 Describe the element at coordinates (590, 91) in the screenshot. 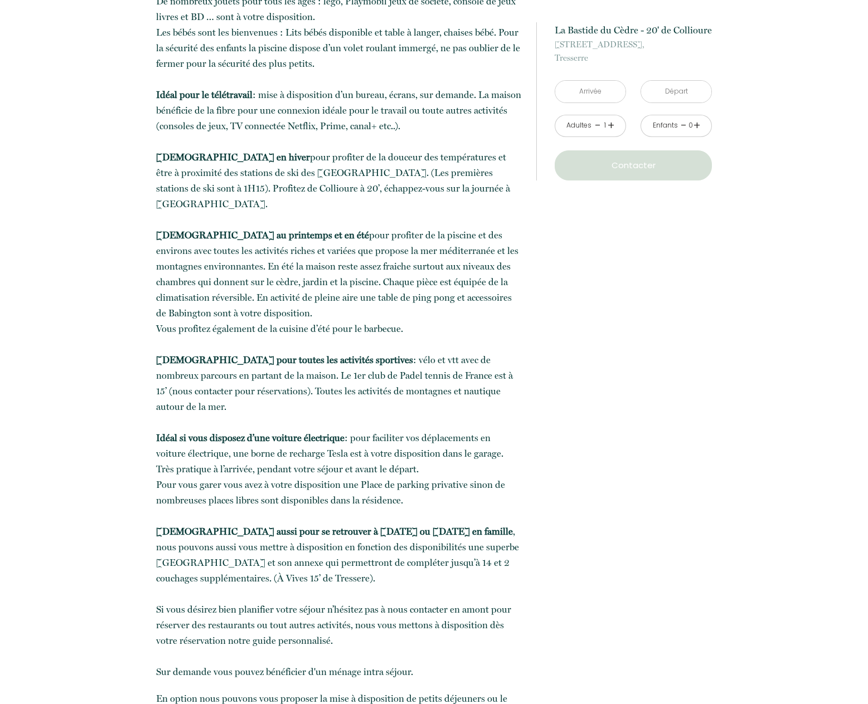

I see `input: Arrivée` at that location.